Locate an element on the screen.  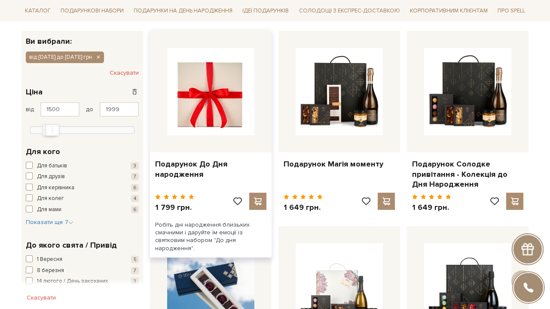
div: Ви вибрали: is located at coordinates (82, 38).